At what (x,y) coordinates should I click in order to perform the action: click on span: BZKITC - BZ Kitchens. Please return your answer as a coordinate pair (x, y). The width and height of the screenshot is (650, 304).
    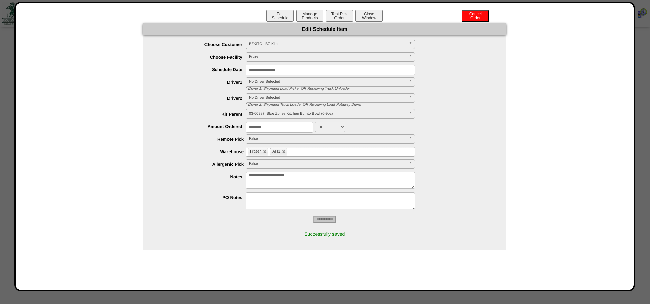
    Looking at the image, I should click on (327, 44).